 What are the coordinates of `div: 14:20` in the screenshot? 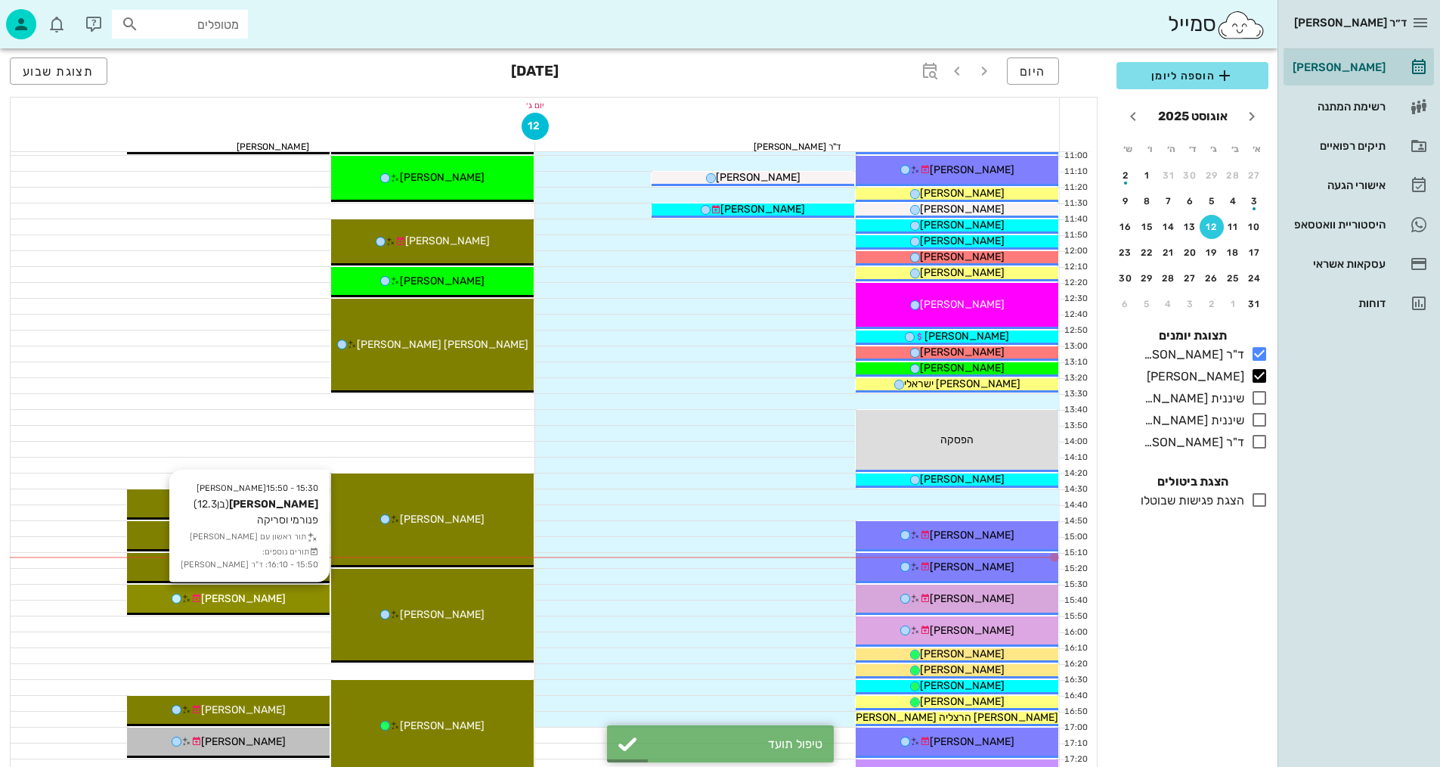 It's located at (1075, 473).